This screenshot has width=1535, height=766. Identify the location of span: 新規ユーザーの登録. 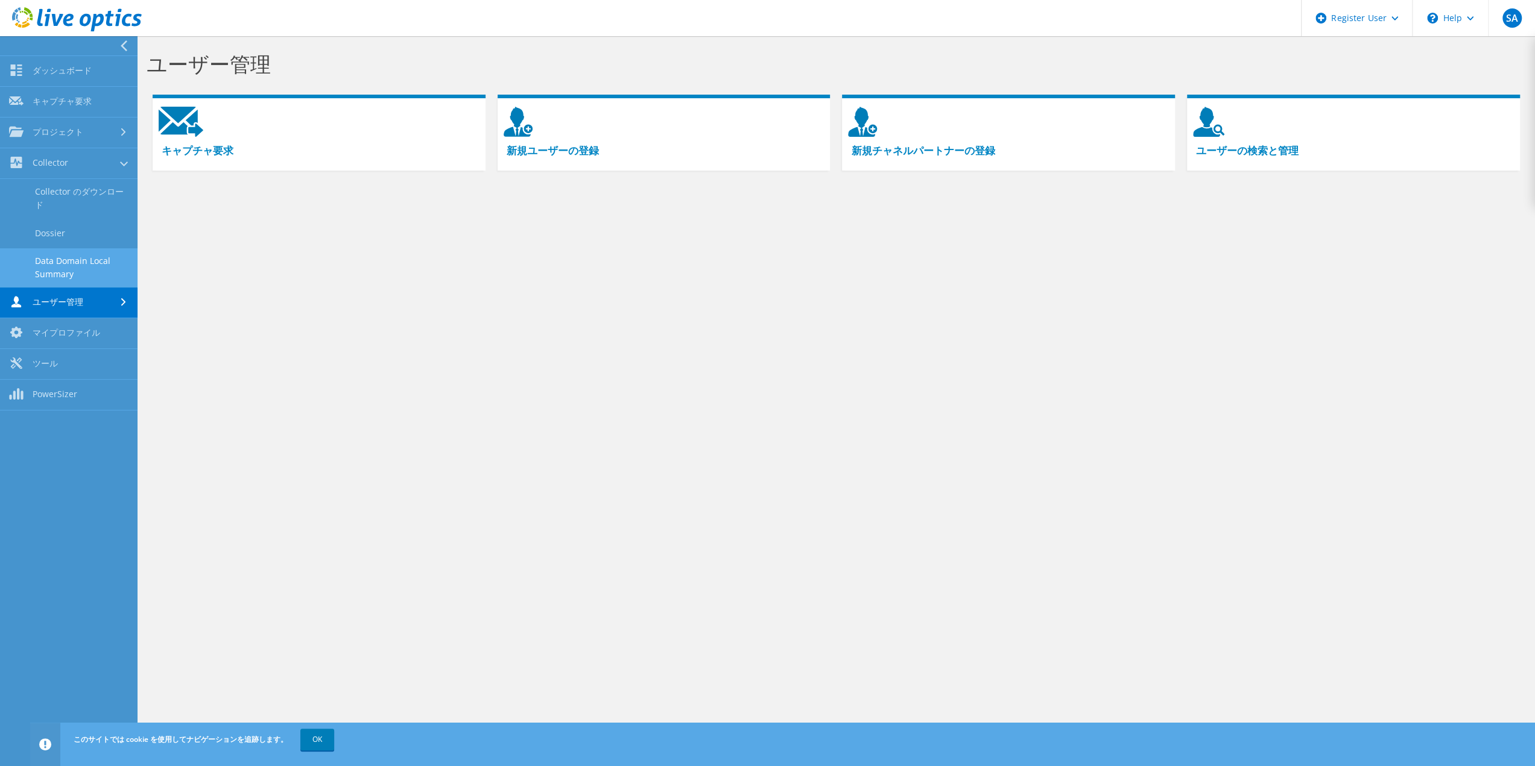
(548, 151).